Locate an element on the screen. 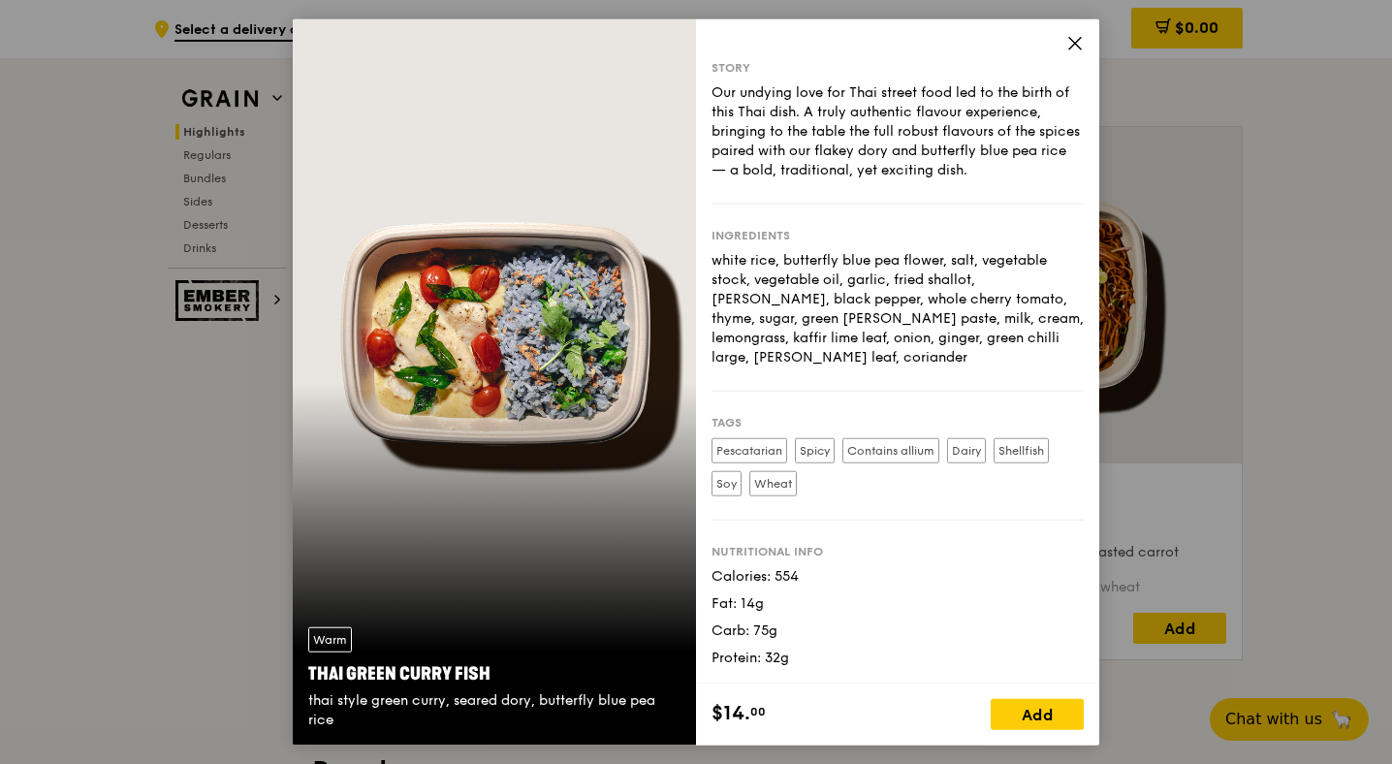 The width and height of the screenshot is (1392, 764). div: thai style green curry, seared dory, butterfly blue pea rice is located at coordinates (494, 710).